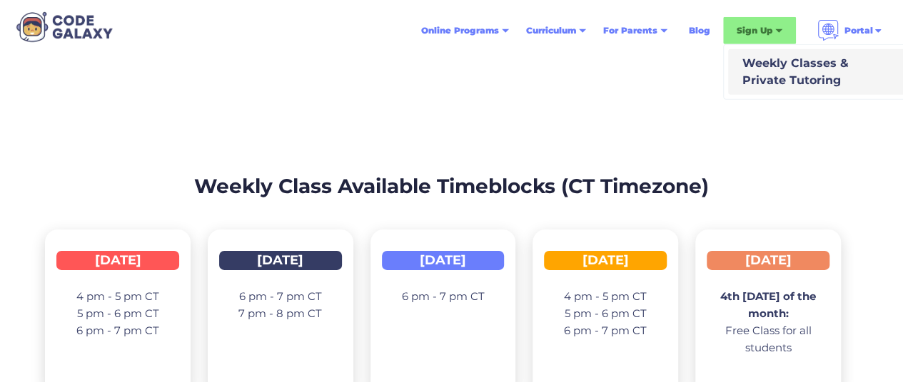 This screenshot has height=382, width=903. I want to click on a: Blog, so click(699, 31).